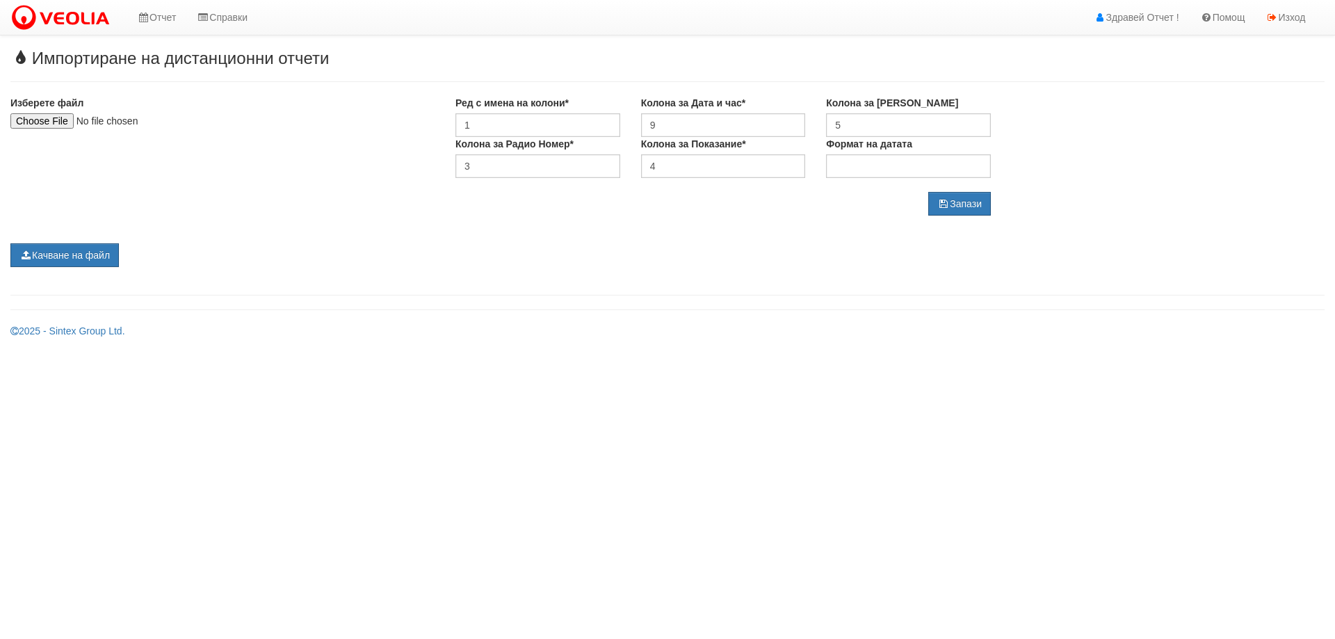  What do you see at coordinates (693, 103) in the screenshot?
I see `label: Колона за Дата и час*` at bounding box center [693, 103].